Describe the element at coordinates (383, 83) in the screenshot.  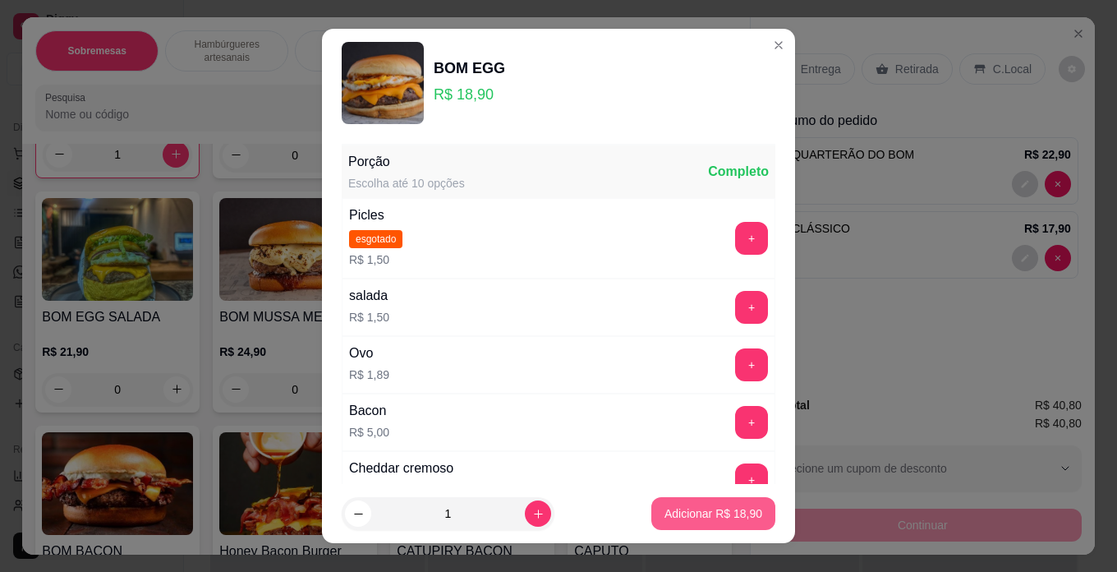
I see `img: product-image` at that location.